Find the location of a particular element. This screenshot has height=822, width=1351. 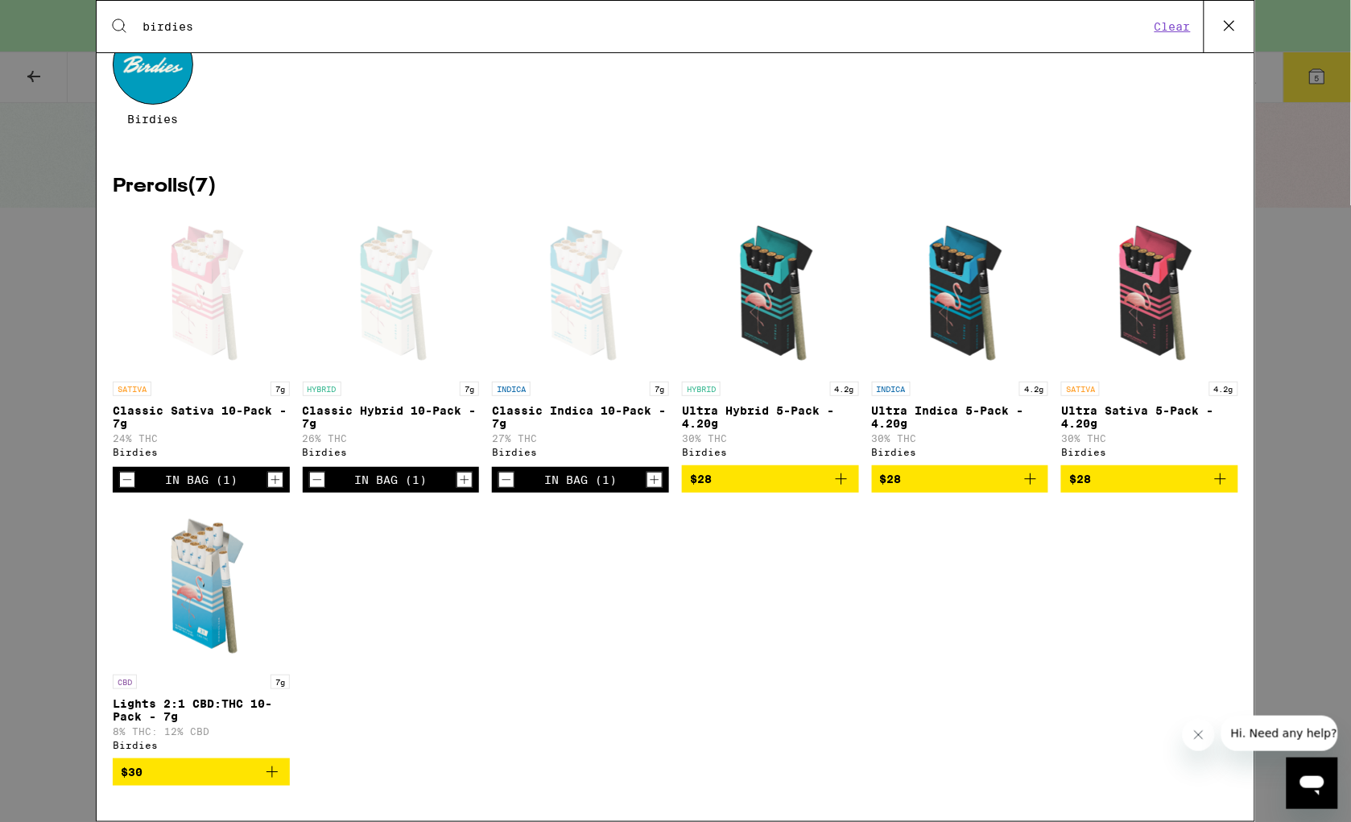

p: Classic Sativa 10-Pack - 7g is located at coordinates (201, 417).